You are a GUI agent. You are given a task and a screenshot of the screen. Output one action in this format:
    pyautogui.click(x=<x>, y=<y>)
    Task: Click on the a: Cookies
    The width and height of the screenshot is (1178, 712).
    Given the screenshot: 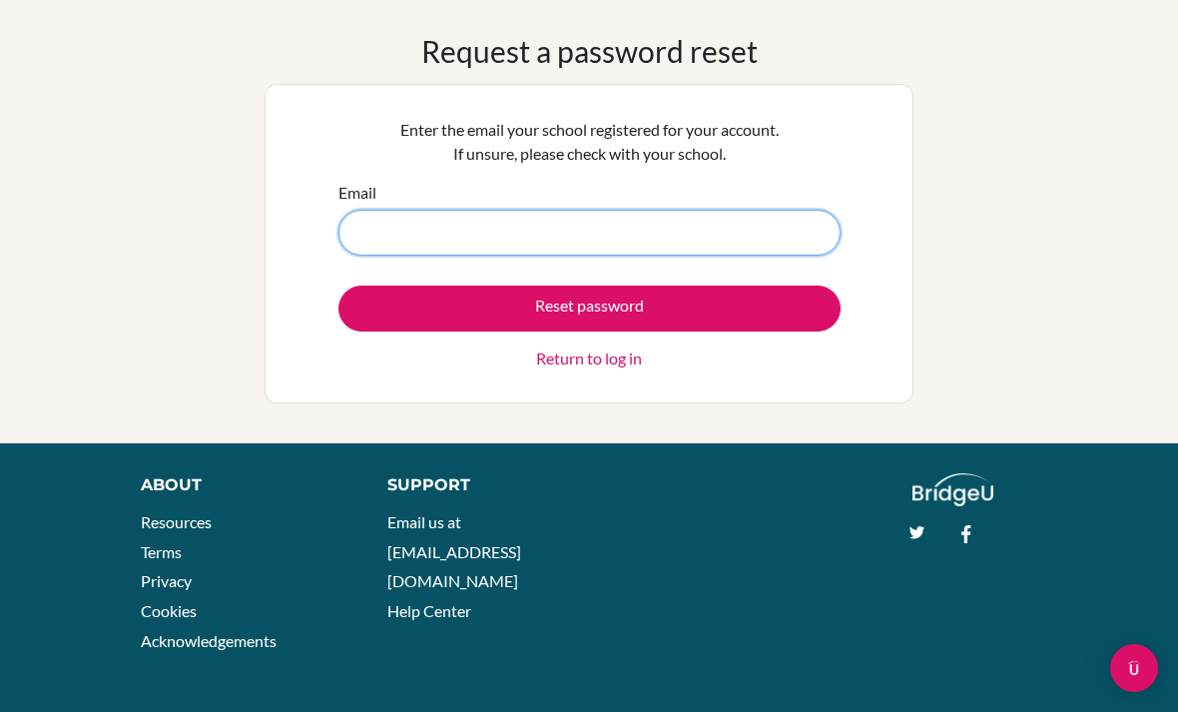 What is the action you would take?
    pyautogui.click(x=169, y=610)
    